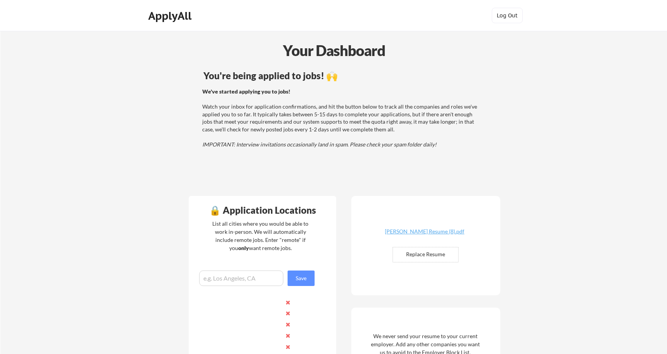 This screenshot has width=667, height=354. Describe the element at coordinates (341, 118) in the screenshot. I see `div: Watch your inbox for application confirmations, and hit the button below to track all the compani...` at that location.